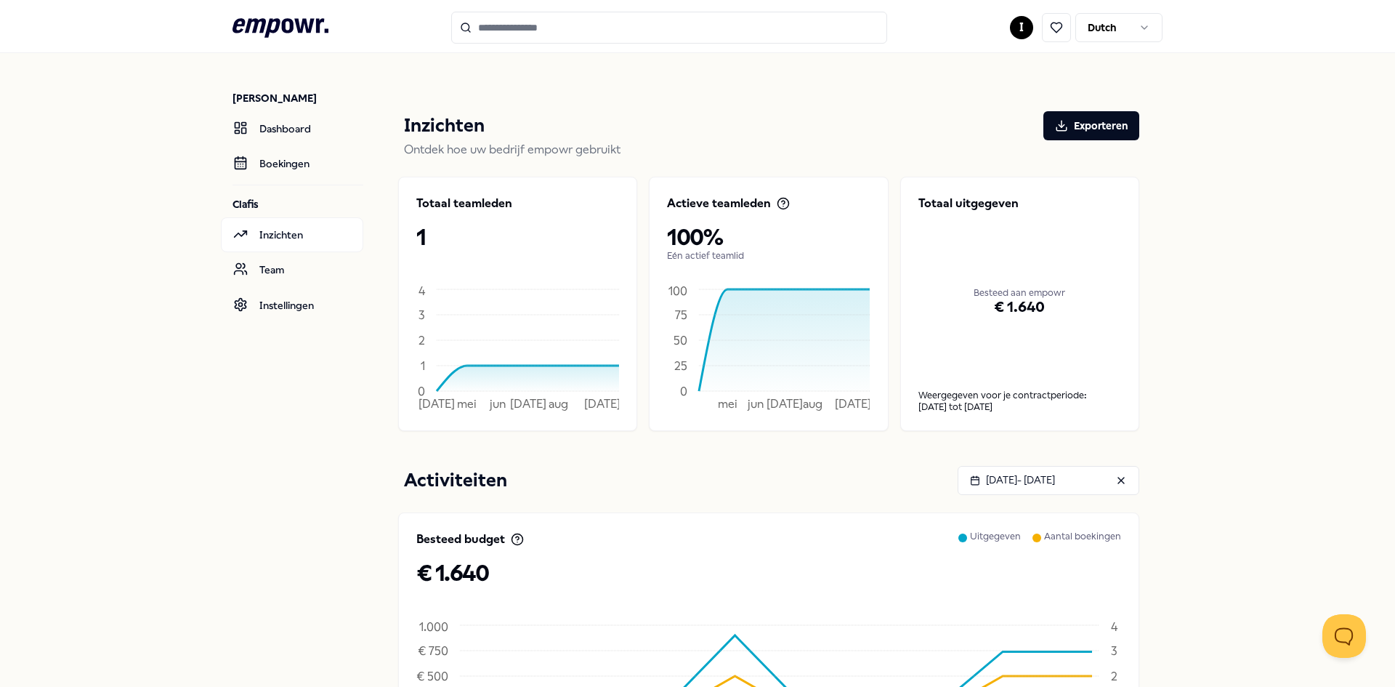 The width and height of the screenshot is (1395, 687). What do you see at coordinates (517, 237) in the screenshot?
I see `p: 1` at bounding box center [517, 237].